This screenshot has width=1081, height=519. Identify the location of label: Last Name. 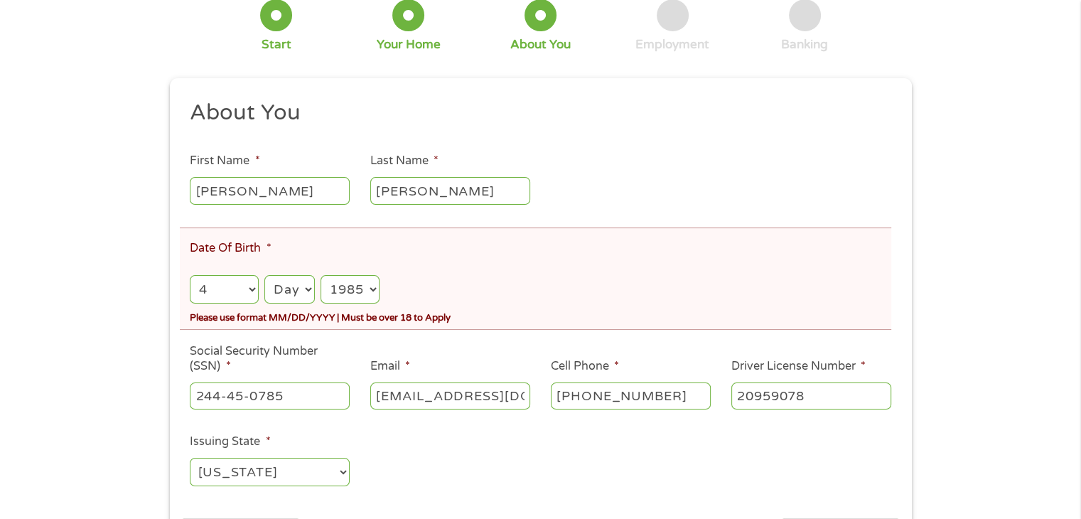
(404, 161).